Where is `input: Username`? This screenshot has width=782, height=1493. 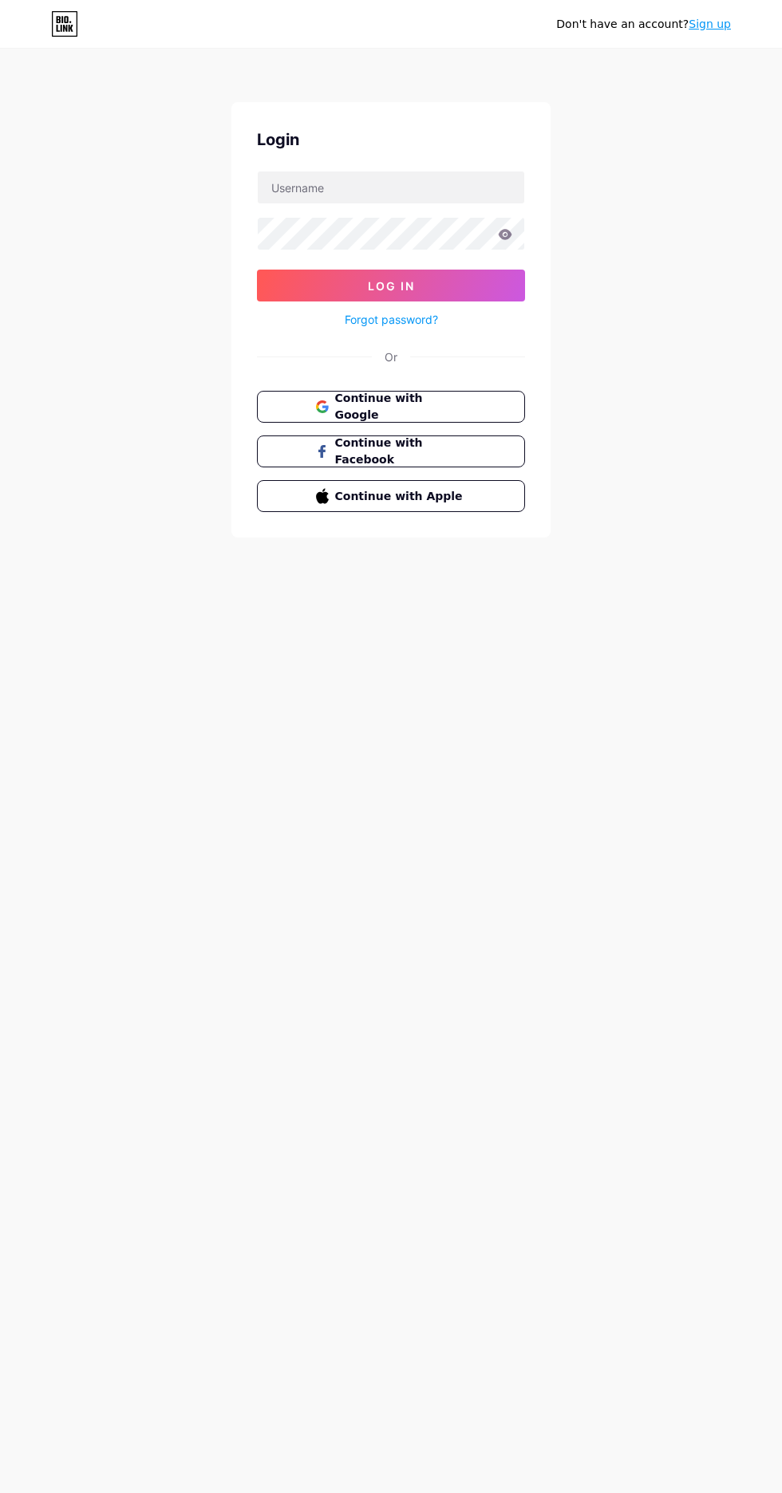 input: Username is located at coordinates (391, 187).